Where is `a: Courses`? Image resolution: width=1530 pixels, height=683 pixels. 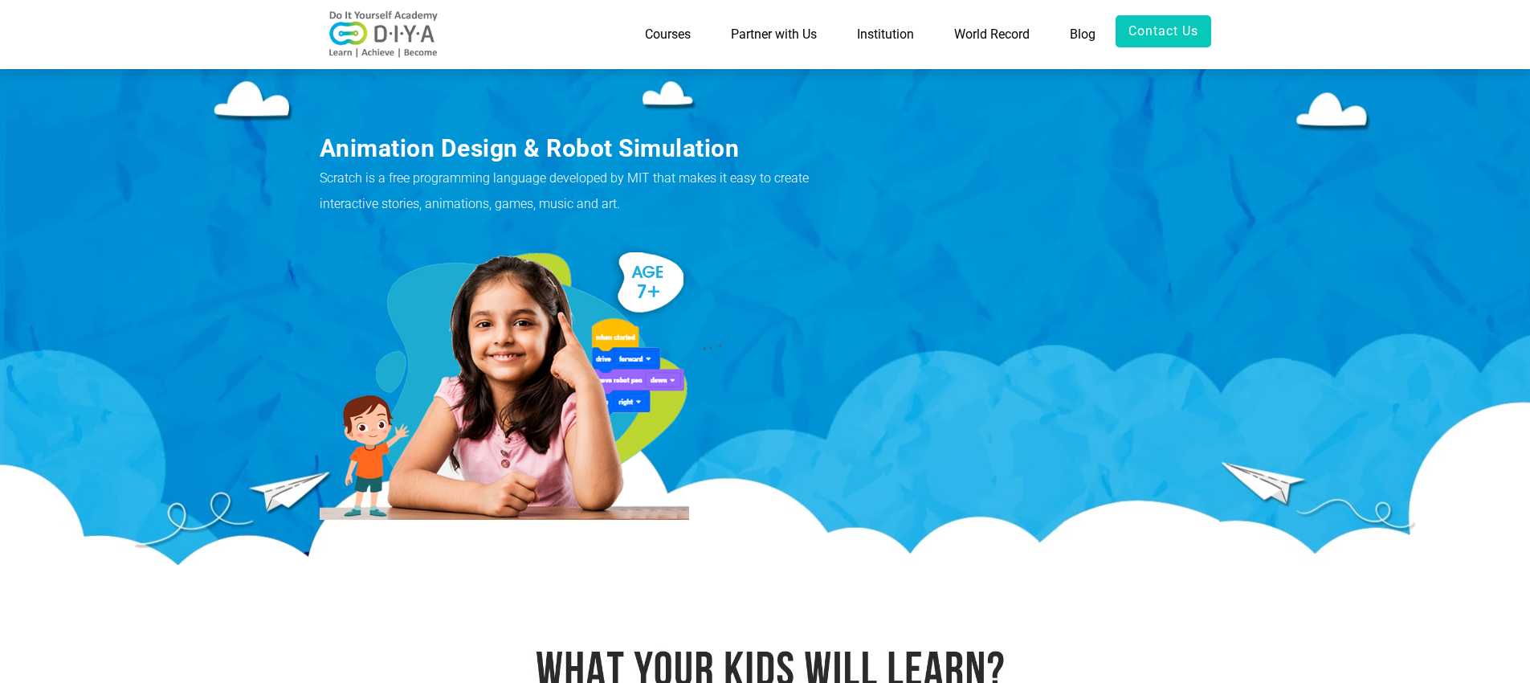
a: Courses is located at coordinates (668, 35).